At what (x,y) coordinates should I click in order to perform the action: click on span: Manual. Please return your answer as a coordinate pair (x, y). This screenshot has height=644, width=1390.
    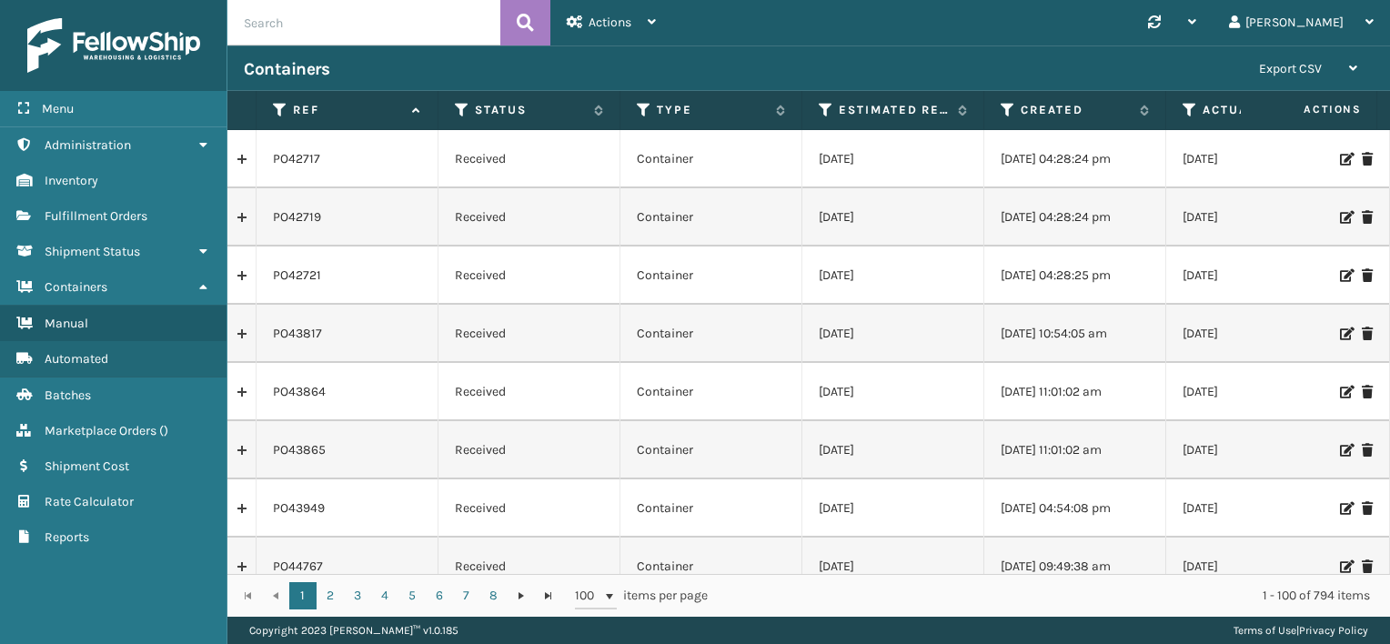
    Looking at the image, I should click on (66, 323).